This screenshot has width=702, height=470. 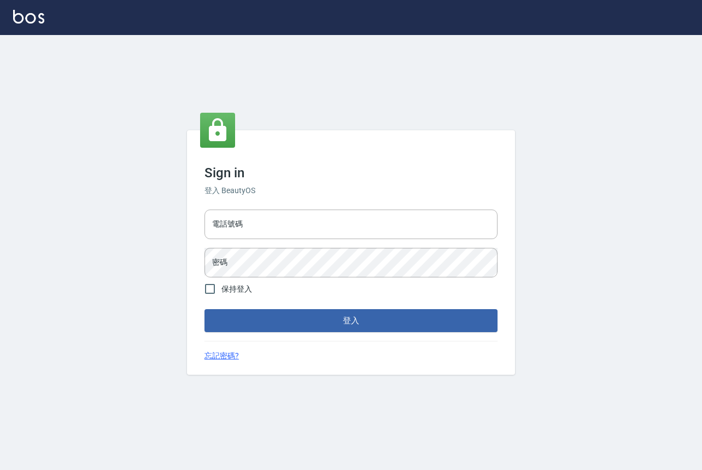 I want to click on h6: 登入 BeautyOS, so click(x=351, y=190).